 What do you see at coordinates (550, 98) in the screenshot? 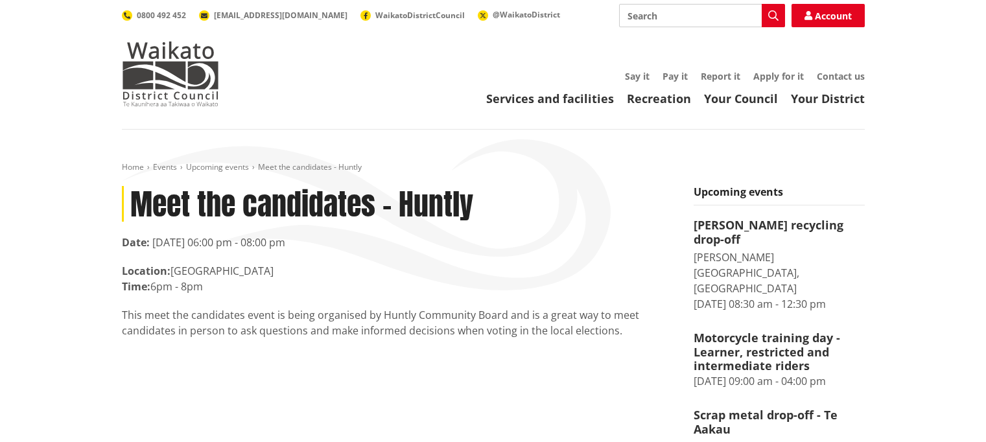
I see `a: Services and facilities` at bounding box center [550, 98].